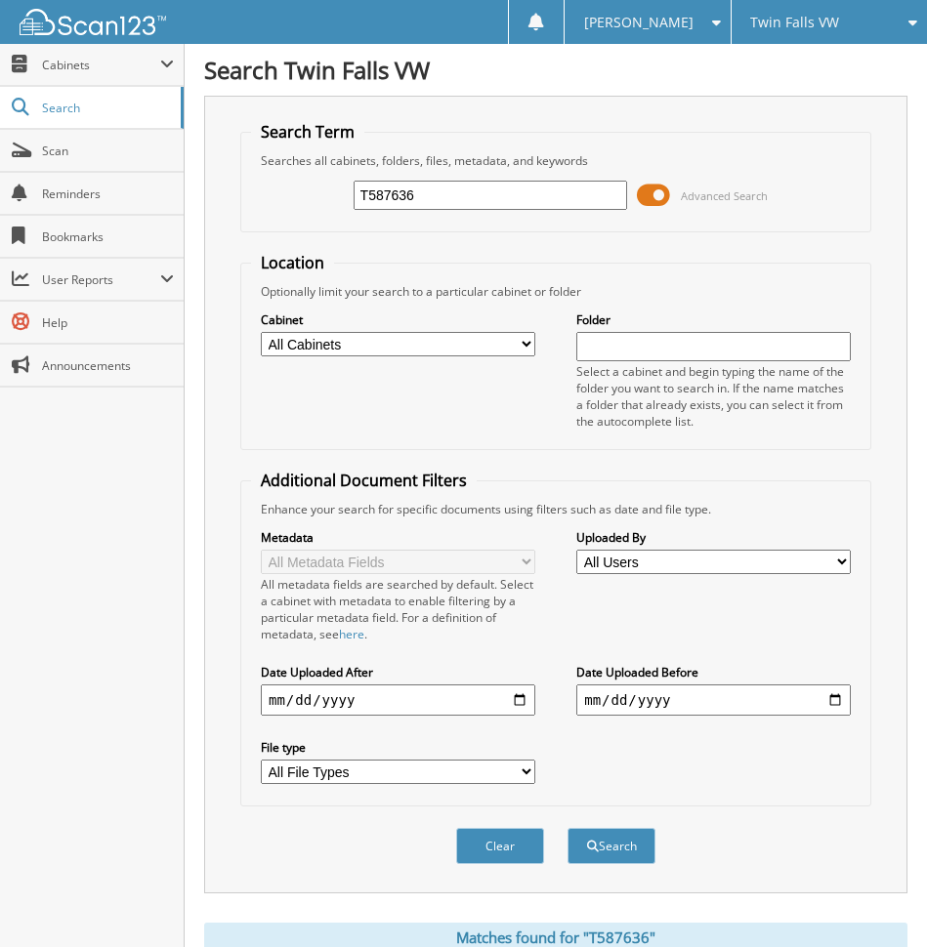 Image resolution: width=927 pixels, height=947 pixels. What do you see at coordinates (713, 319) in the screenshot?
I see `label: Folder` at bounding box center [713, 319].